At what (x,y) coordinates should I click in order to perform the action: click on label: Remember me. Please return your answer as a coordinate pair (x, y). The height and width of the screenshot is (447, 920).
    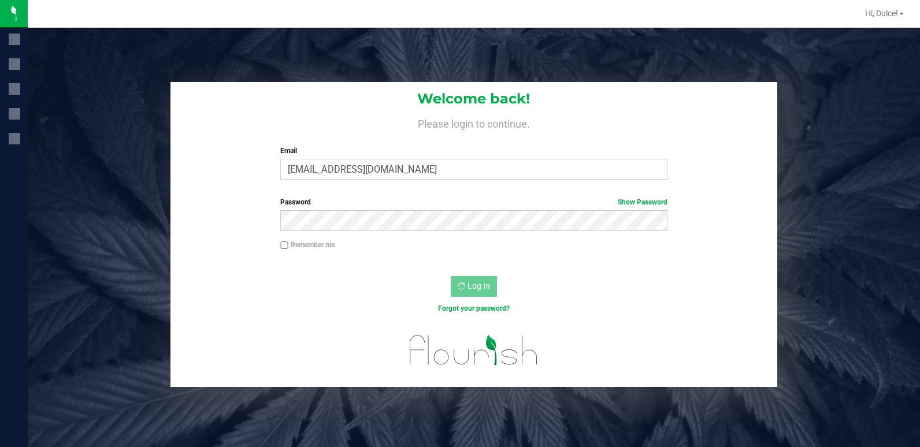
    Looking at the image, I should click on (307, 245).